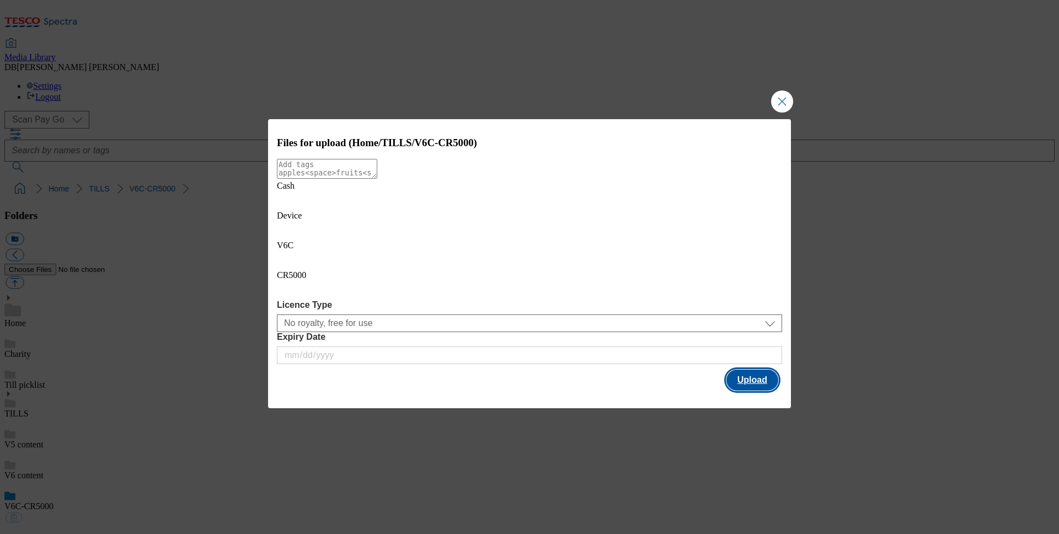 Image resolution: width=1059 pixels, height=534 pixels. I want to click on h3: Files for upload (Home/TILLS/V6C-CR5000), so click(529, 143).